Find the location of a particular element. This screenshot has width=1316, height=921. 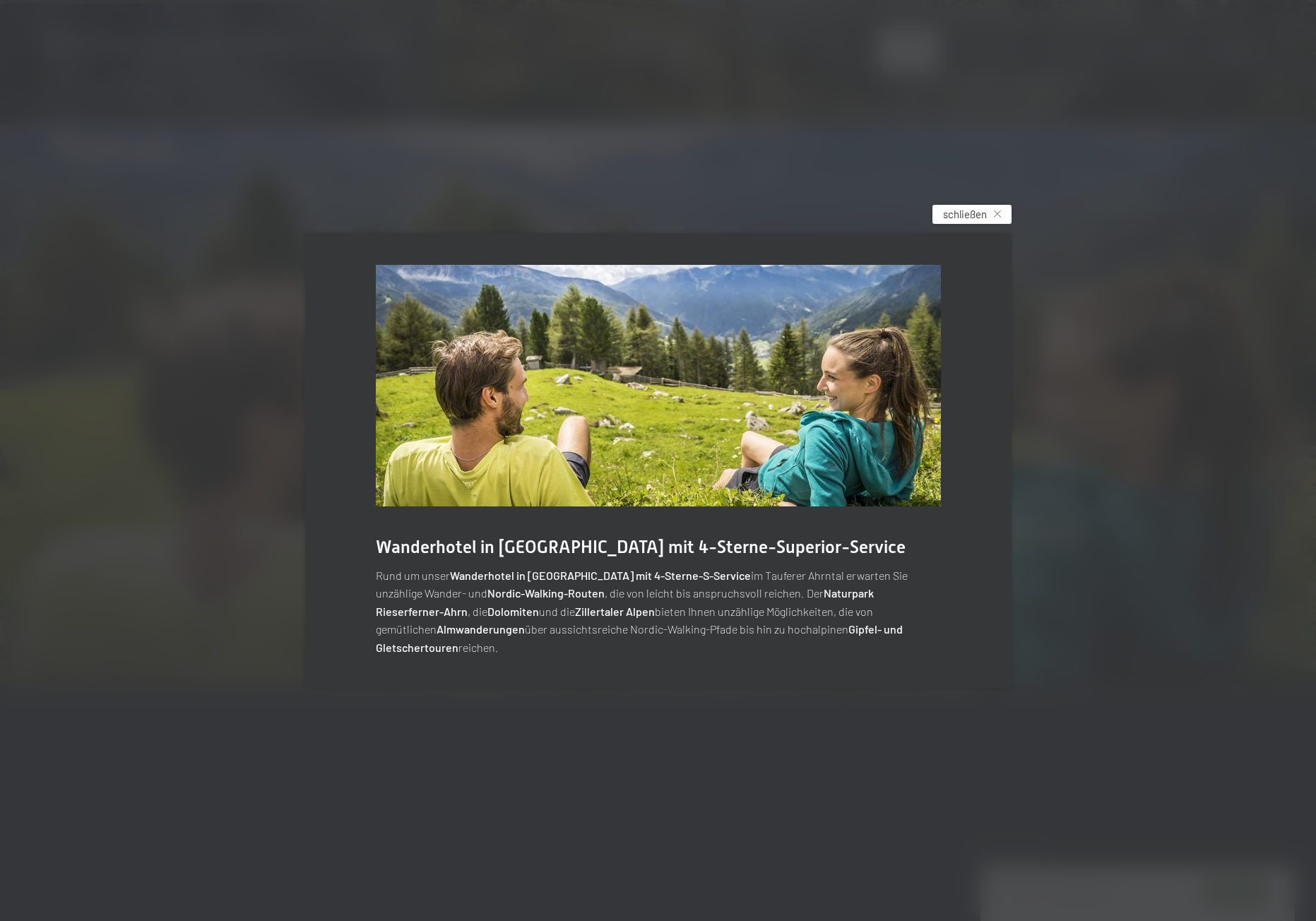

strong: Naturpark Rieserferner-Ahrn is located at coordinates (625, 602).